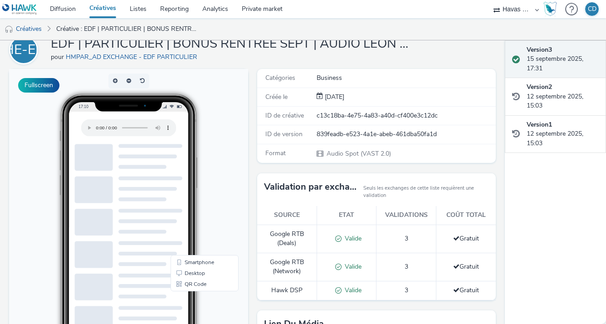 The image size is (606, 324). Describe the element at coordinates (185, 204) in the screenshot. I see `span: Desktop` at that location.